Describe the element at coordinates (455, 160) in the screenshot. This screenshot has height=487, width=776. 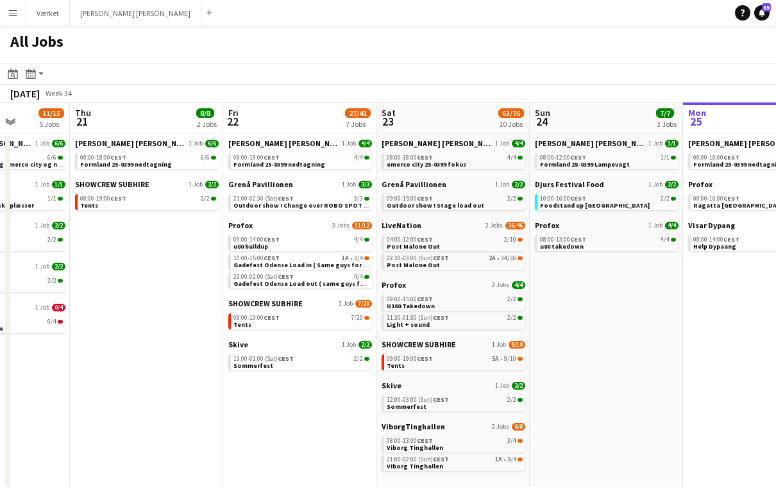
I see `a: 08:00-18:00CEST4/4emerco city 25-0399 fokus` at that location.